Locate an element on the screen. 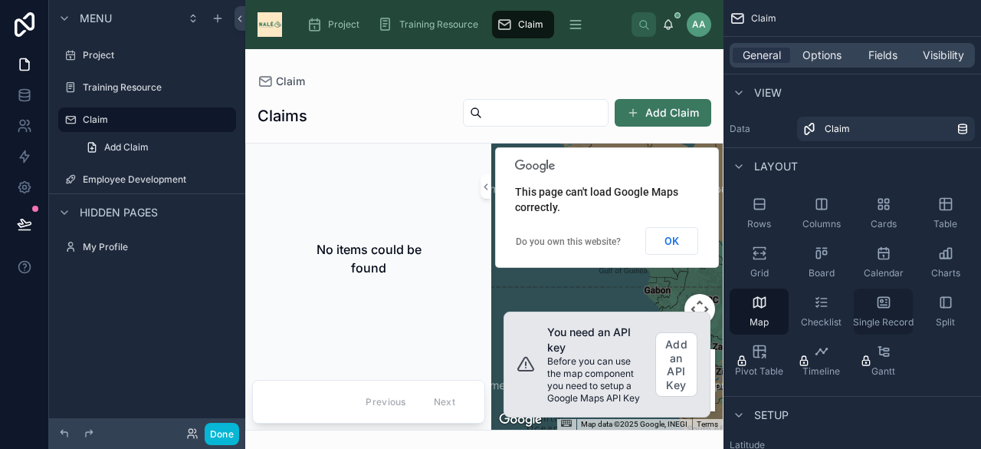  span: Pivot Table is located at coordinates (759, 371).